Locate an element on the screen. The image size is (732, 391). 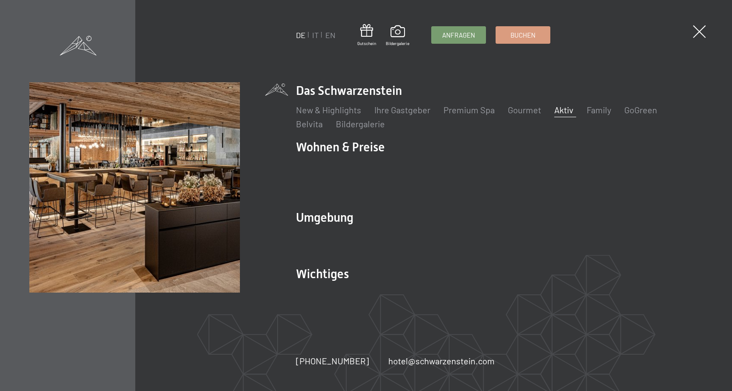
a: Ihre Gastgeber is located at coordinates (402, 110).